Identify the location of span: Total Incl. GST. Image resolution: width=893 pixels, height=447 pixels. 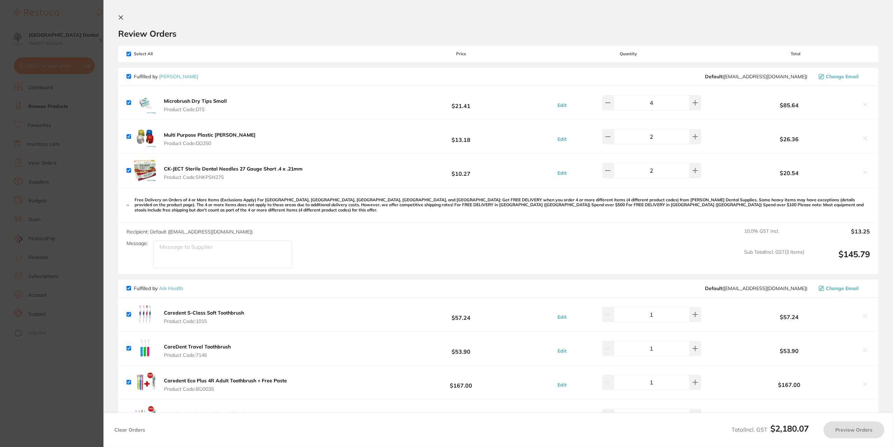
(770, 430).